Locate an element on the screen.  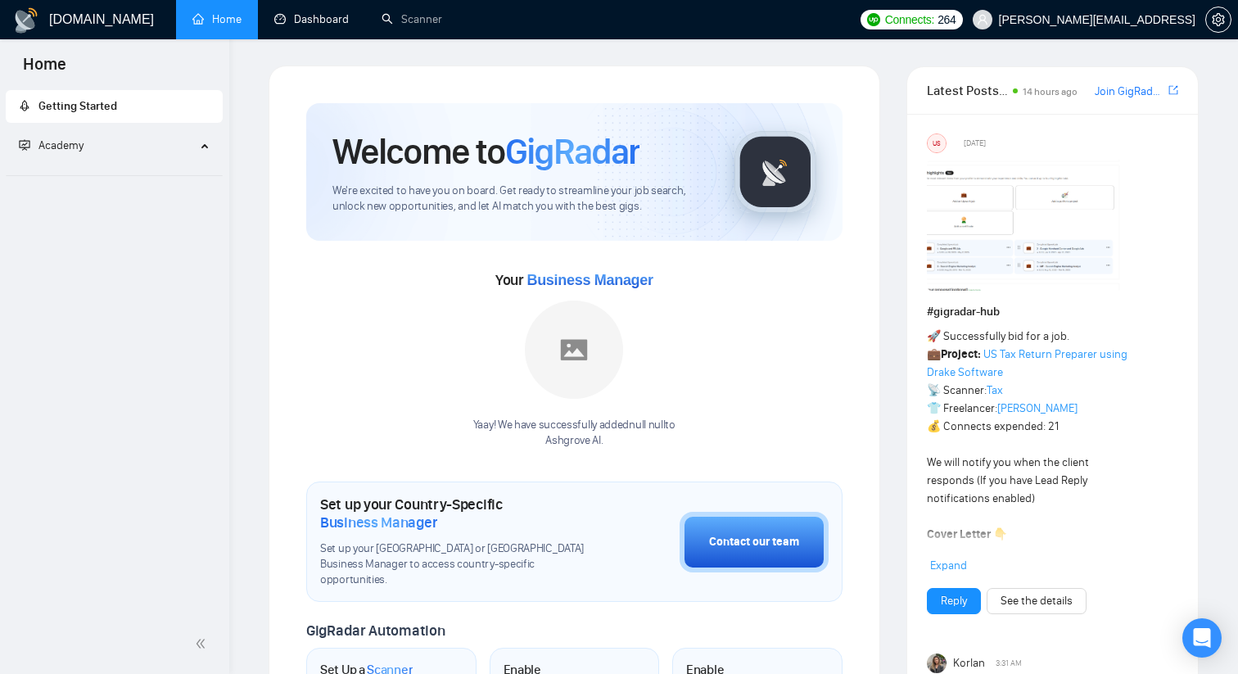
span: fund-projection-screen is located at coordinates (25, 145).